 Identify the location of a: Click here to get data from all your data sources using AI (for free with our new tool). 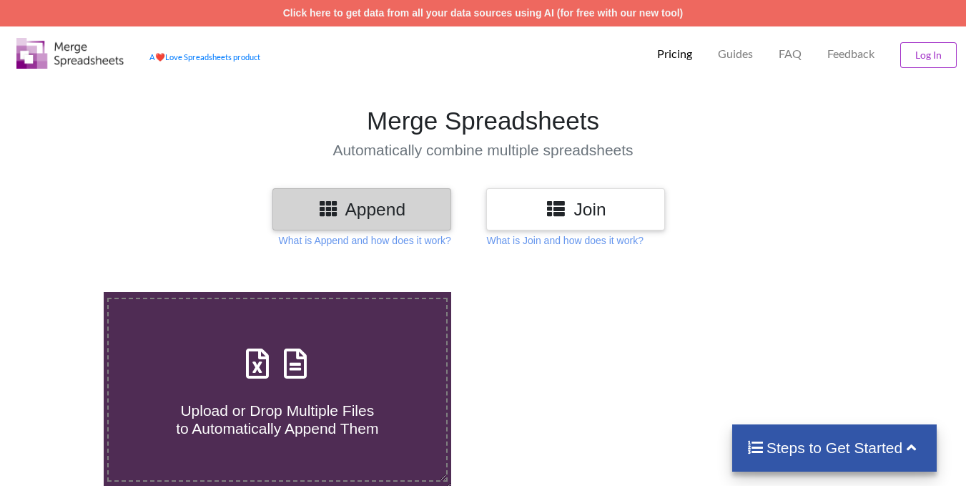
(484, 13).